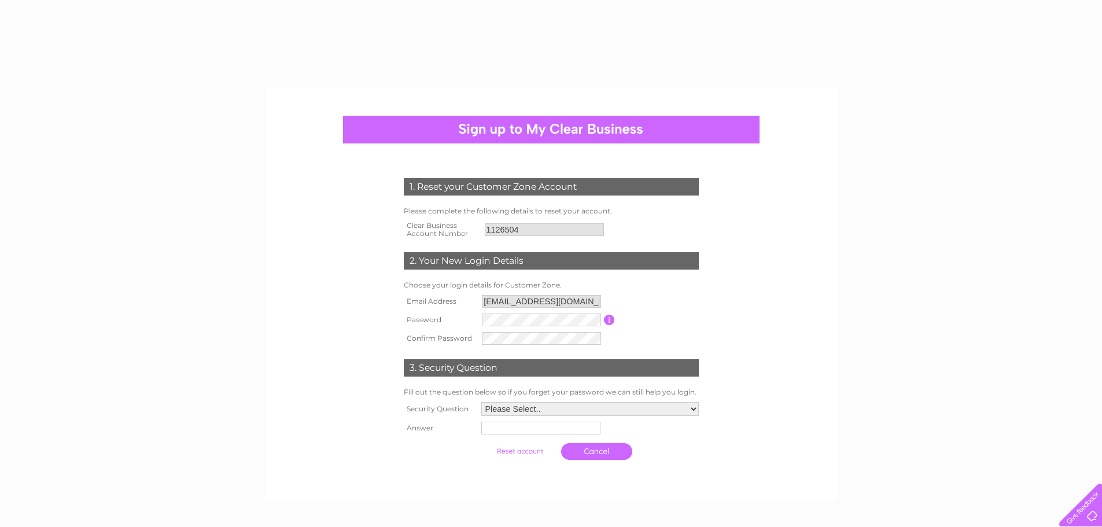 The height and width of the screenshot is (527, 1102). I want to click on th: Email Address, so click(440, 301).